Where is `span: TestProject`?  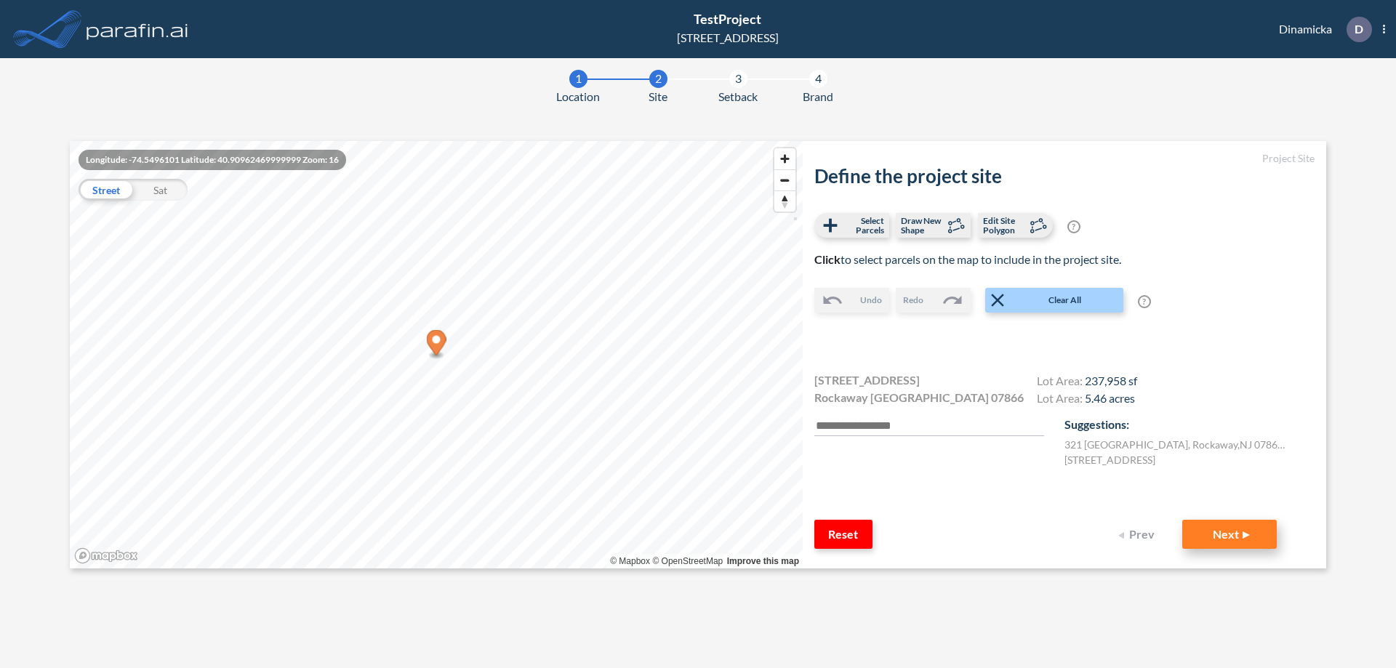
span: TestProject is located at coordinates (727, 19).